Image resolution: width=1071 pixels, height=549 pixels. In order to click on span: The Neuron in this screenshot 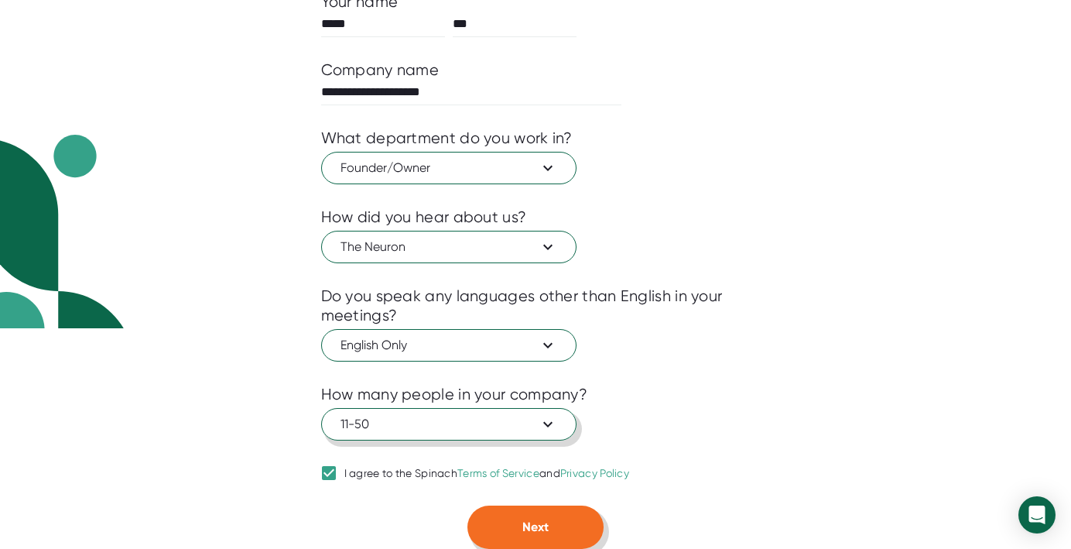, I will do `click(449, 247)`.